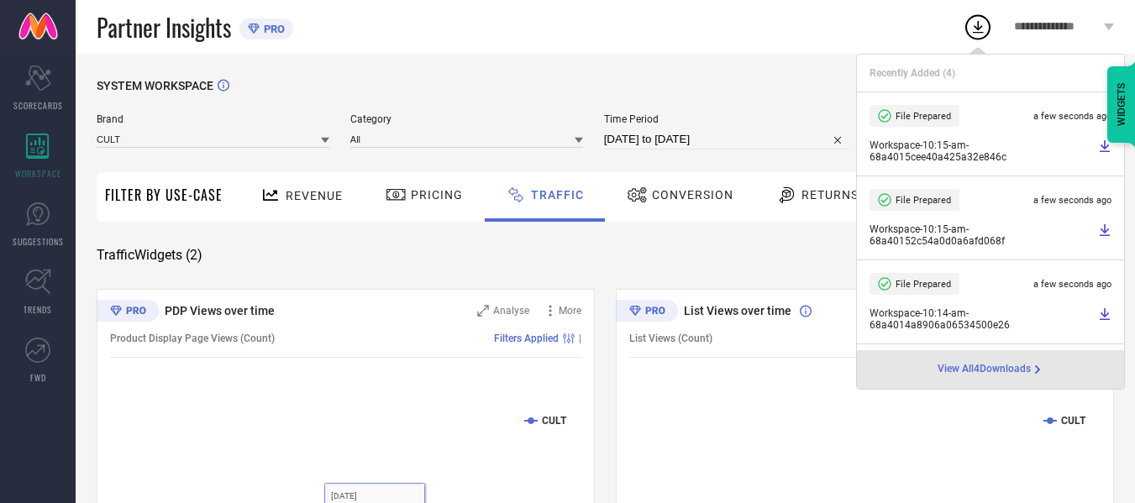 The height and width of the screenshot is (503, 1135). I want to click on span: PDP Views over time, so click(219, 311).